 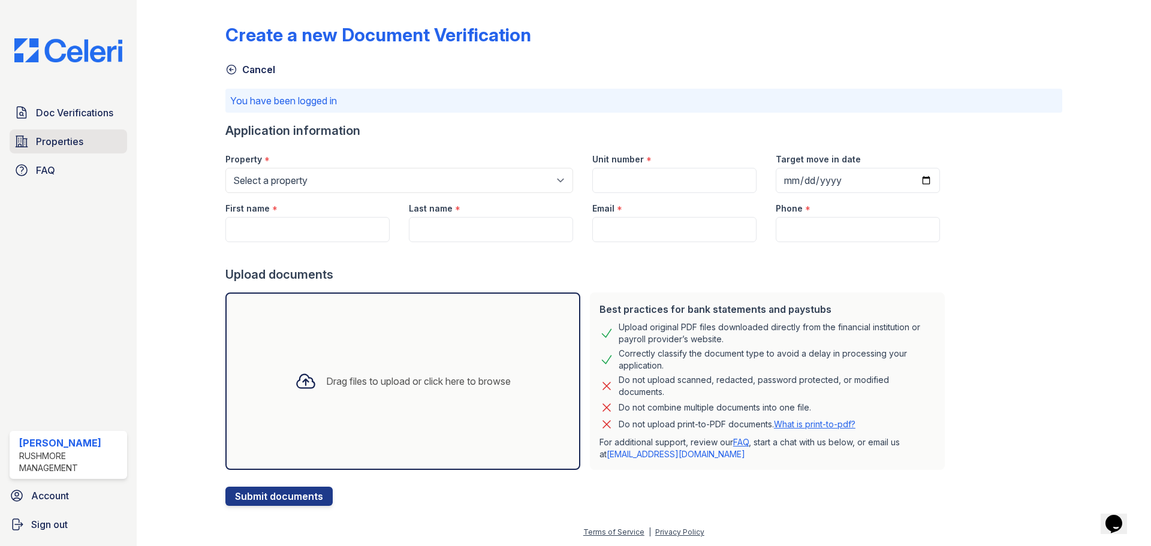 What do you see at coordinates (767, 309) in the screenshot?
I see `div: Best practices for bank statements and paystubs` at bounding box center [767, 309].